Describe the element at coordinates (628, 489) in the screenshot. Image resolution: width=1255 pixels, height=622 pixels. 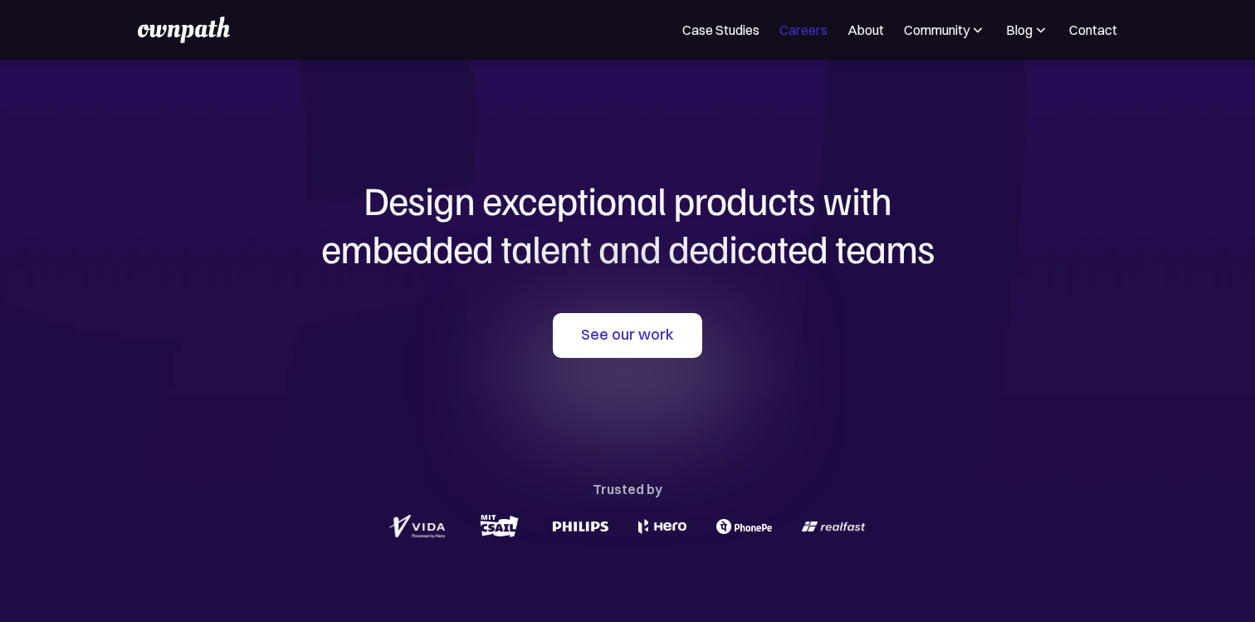
I see `div: Trusted by` at that location.